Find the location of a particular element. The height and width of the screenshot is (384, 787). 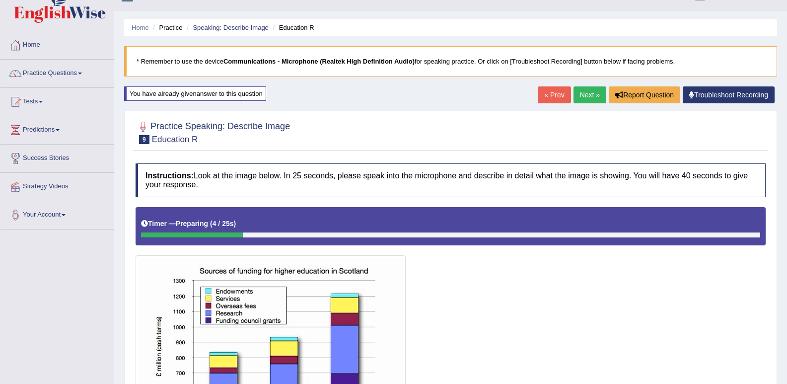

a: Speaking: Describe Image is located at coordinates (230, 27).